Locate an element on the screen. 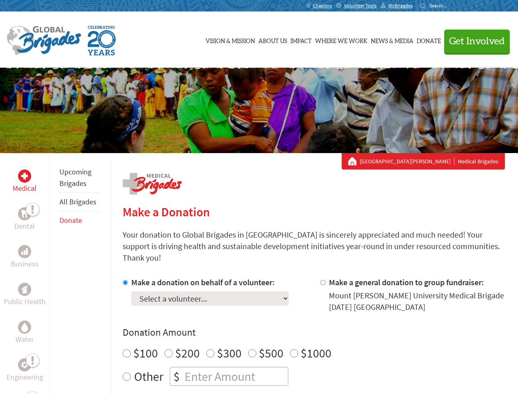  span: Chapters is located at coordinates (322, 6).